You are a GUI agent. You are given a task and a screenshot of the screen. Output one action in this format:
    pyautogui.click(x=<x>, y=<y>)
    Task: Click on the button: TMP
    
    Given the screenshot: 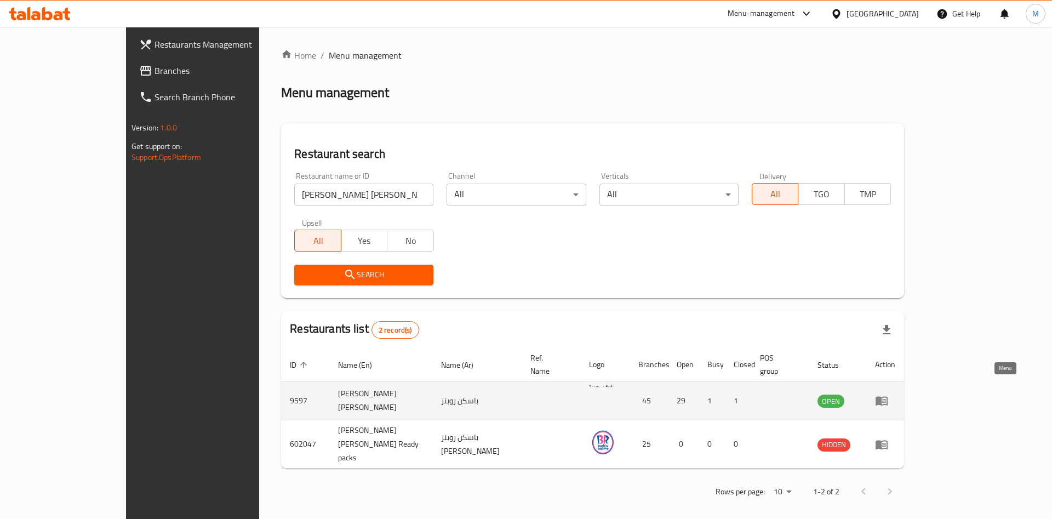 What is the action you would take?
    pyautogui.click(x=867, y=194)
    